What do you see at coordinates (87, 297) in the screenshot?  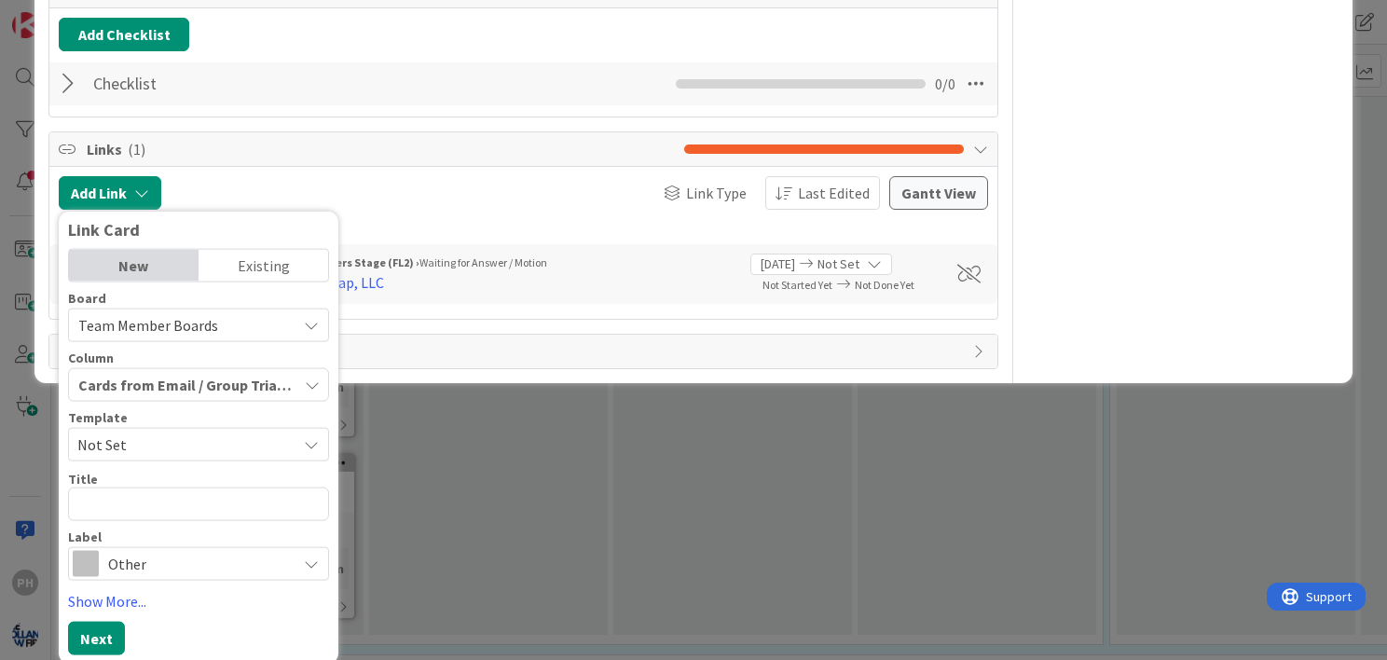 I see `span: Board` at bounding box center [87, 297].